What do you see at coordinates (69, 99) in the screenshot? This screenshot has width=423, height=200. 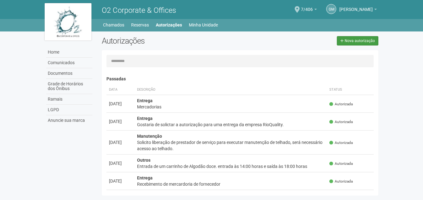 I see `a: Ramais` at bounding box center [69, 99].